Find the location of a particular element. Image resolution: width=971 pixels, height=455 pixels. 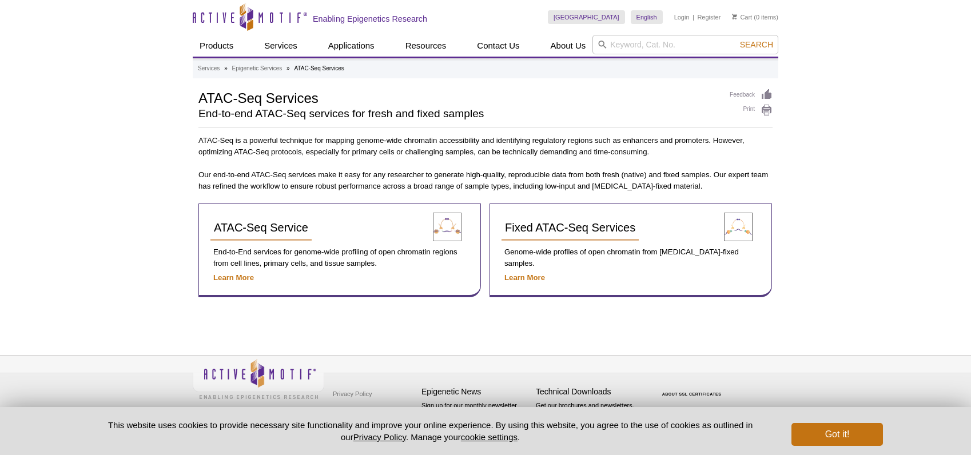

a: About Us is located at coordinates (569, 46).